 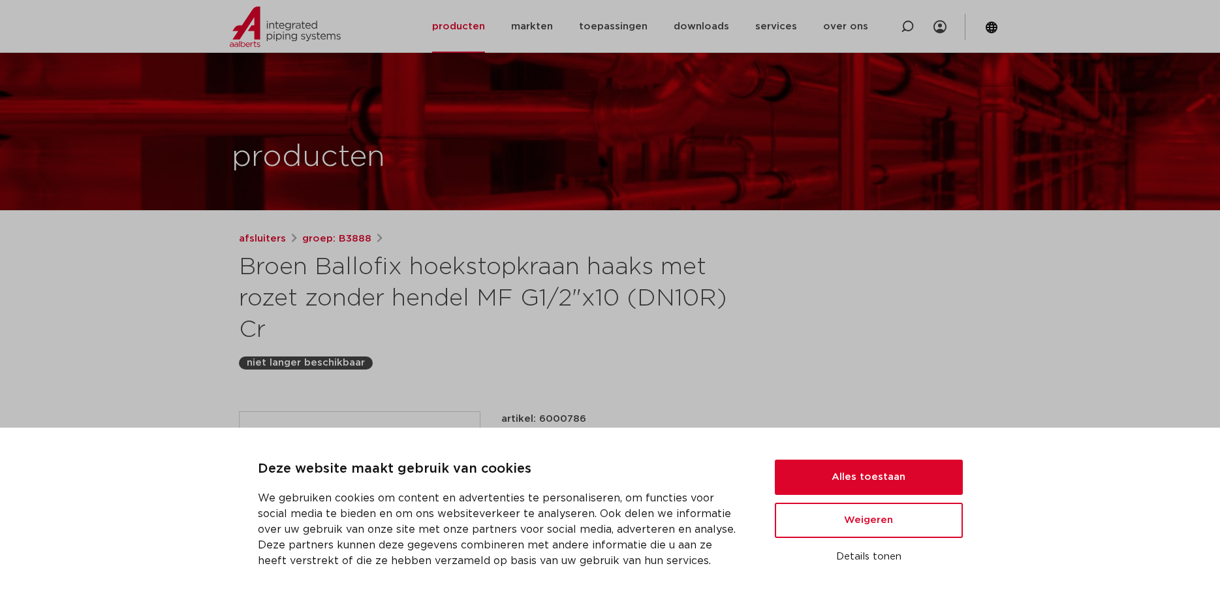 I want to click on button: Weigeren, so click(x=869, y=520).